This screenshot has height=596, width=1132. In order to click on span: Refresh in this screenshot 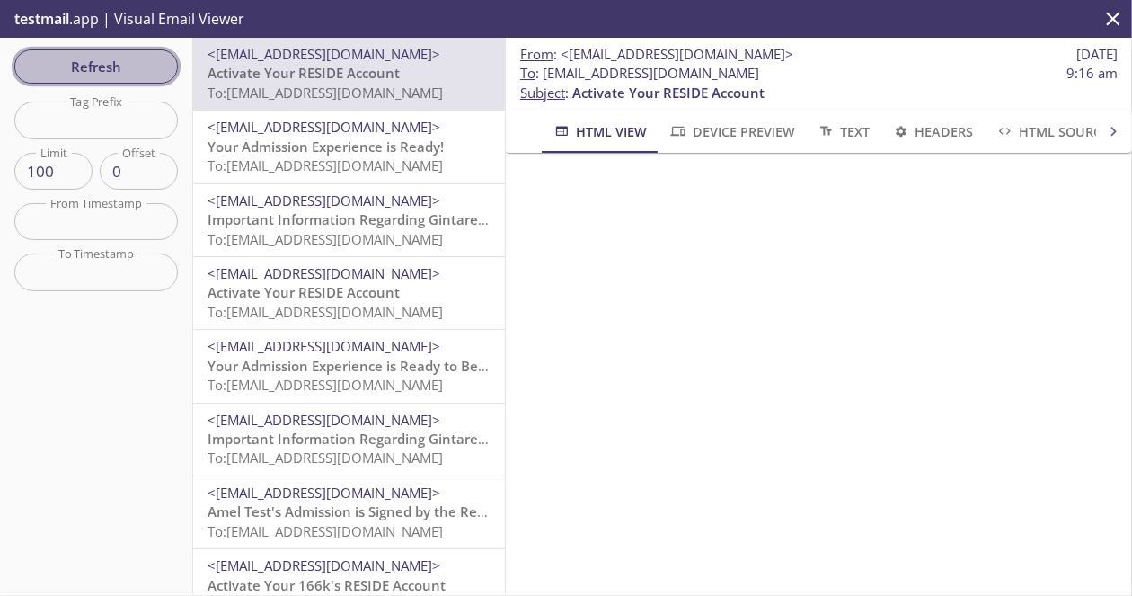, I will do `click(96, 67)`.